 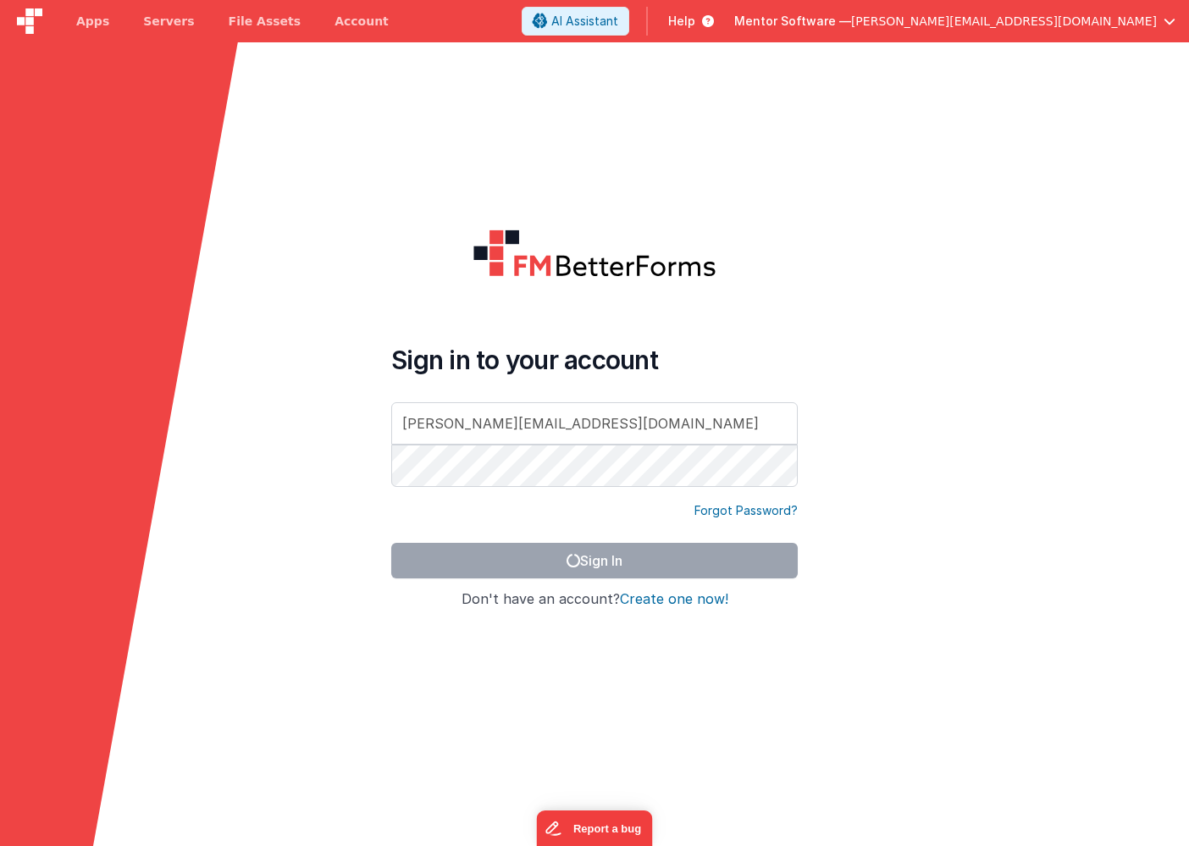 I want to click on span: Servers, so click(x=169, y=21).